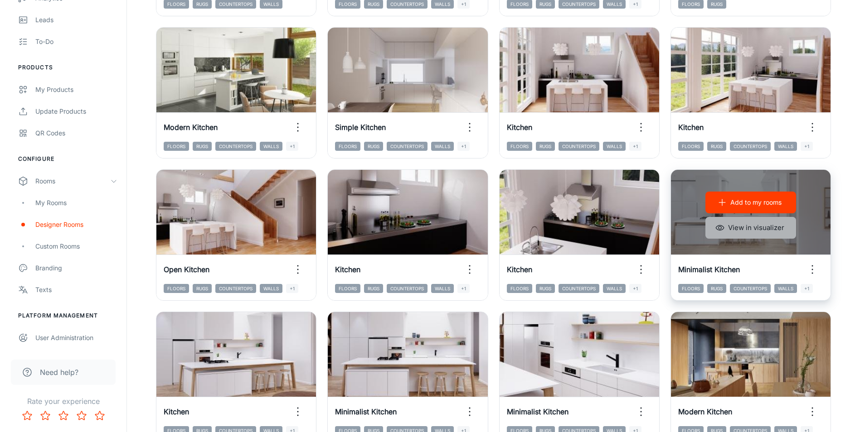 The height and width of the screenshot is (432, 860). I want to click on button: Rate 1 star, so click(27, 416).